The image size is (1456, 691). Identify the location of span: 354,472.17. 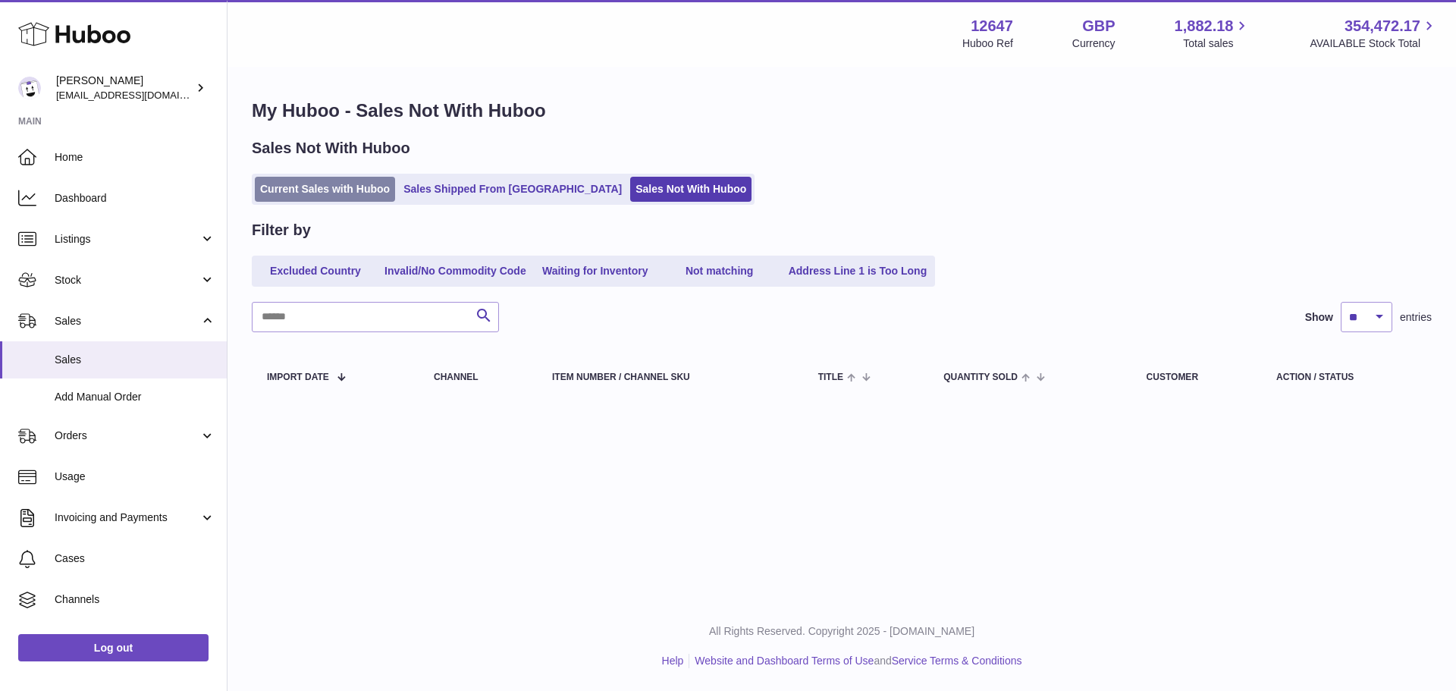
(1383, 26).